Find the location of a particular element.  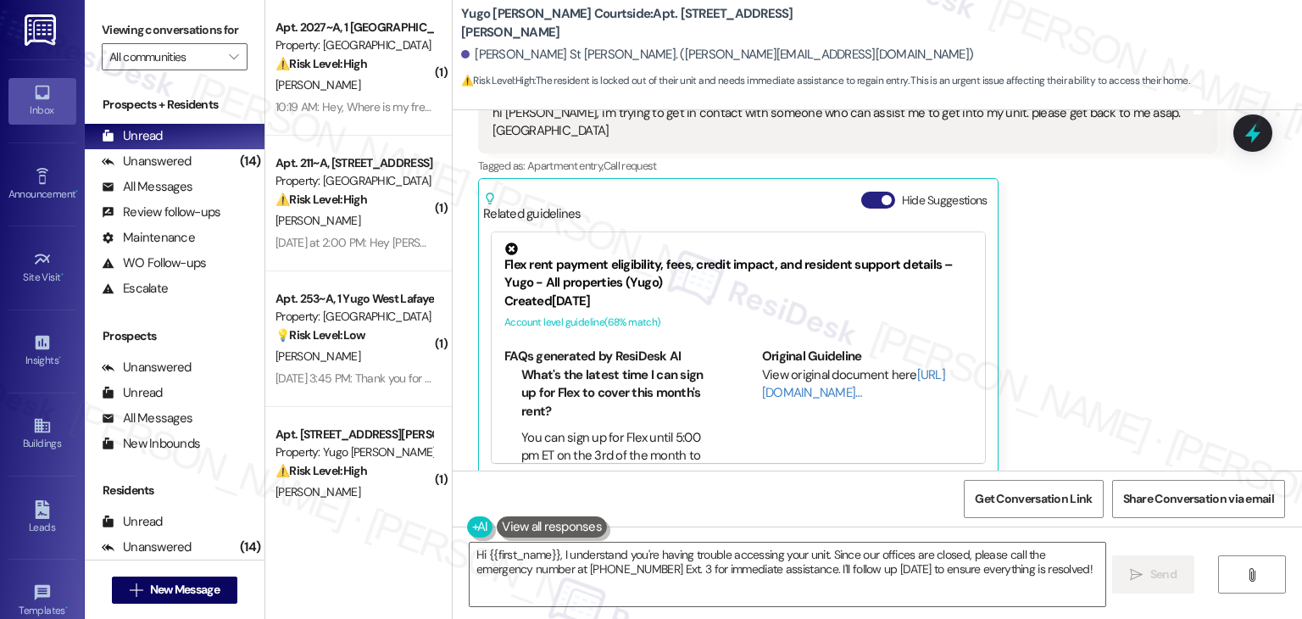

div: Prospects is located at coordinates (175, 336).